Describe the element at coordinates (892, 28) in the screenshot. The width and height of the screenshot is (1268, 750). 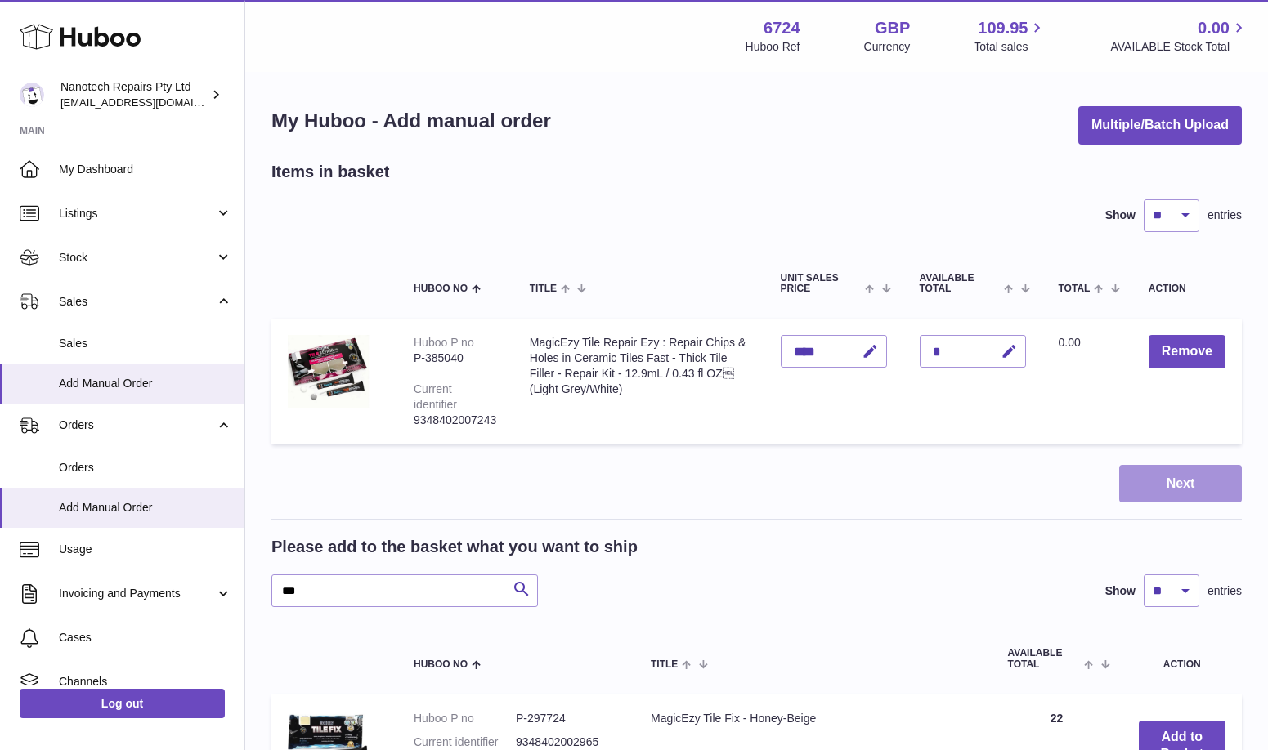
I see `strong: GBP` at that location.